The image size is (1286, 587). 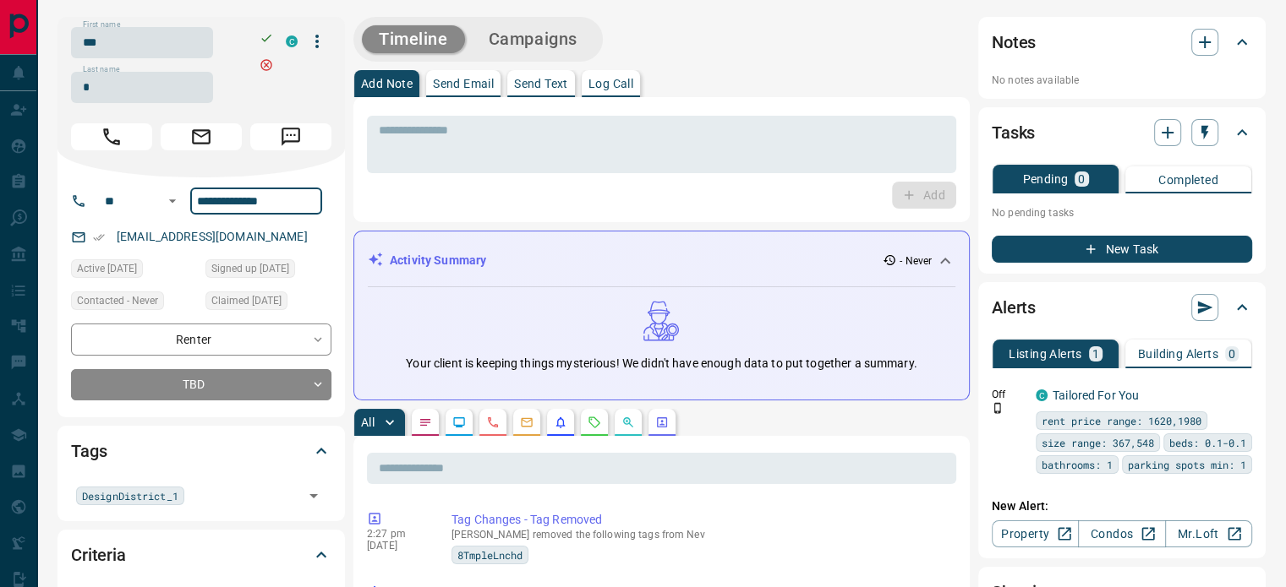 What do you see at coordinates (98, 555) in the screenshot?
I see `h2: Criteria` at bounding box center [98, 555].